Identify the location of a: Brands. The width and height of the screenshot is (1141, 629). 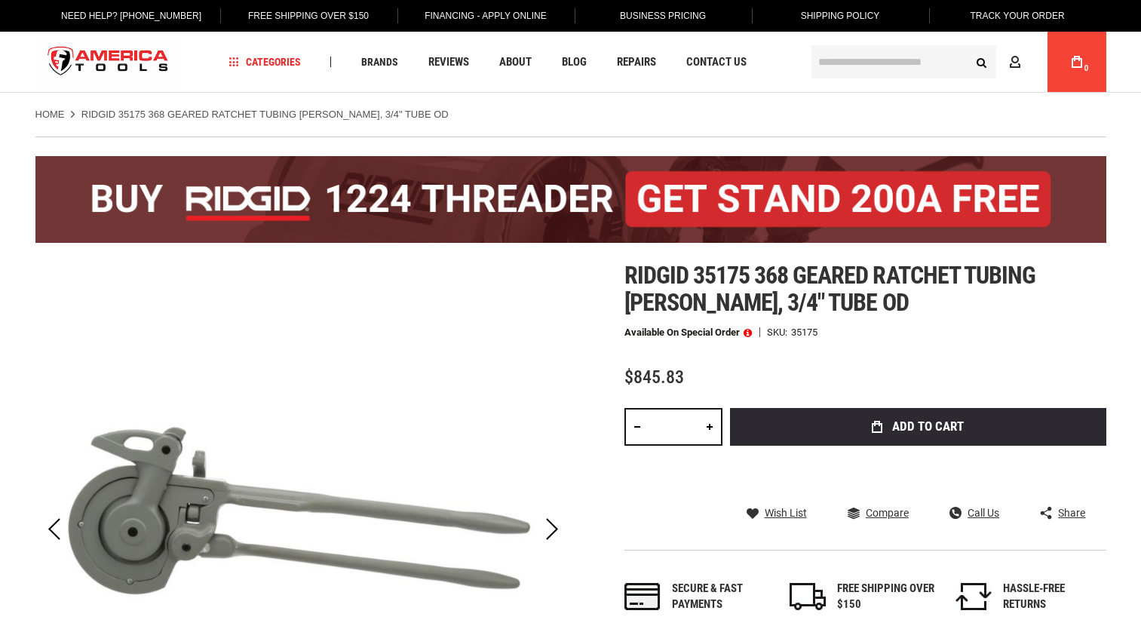
(379, 62).